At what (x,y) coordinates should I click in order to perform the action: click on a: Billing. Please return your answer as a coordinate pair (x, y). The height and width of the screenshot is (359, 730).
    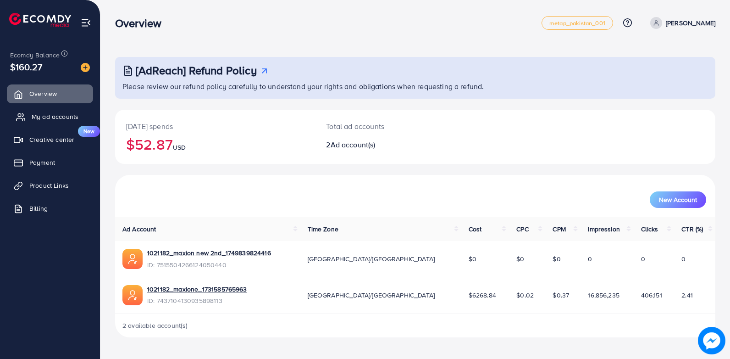
    Looking at the image, I should click on (50, 208).